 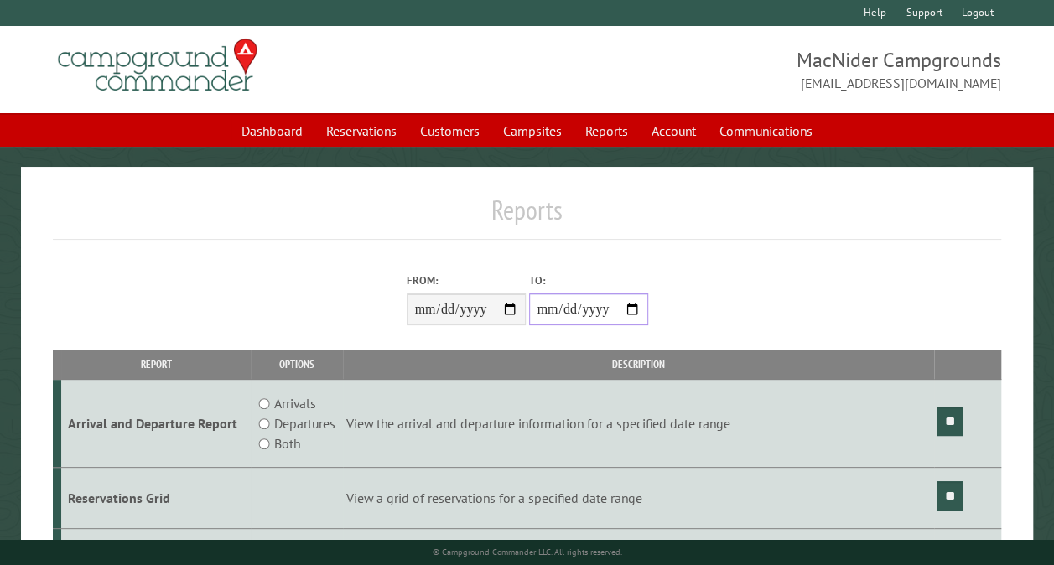 I want to click on img: Campground Commander, so click(x=158, y=65).